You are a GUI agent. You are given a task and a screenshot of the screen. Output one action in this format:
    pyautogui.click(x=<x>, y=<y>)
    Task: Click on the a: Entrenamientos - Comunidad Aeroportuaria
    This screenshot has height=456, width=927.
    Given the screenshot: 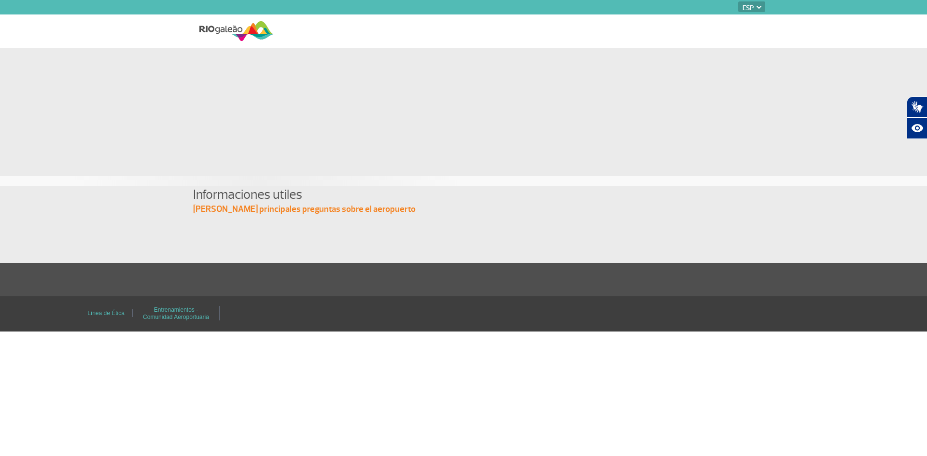 What is the action you would take?
    pyautogui.click(x=176, y=313)
    